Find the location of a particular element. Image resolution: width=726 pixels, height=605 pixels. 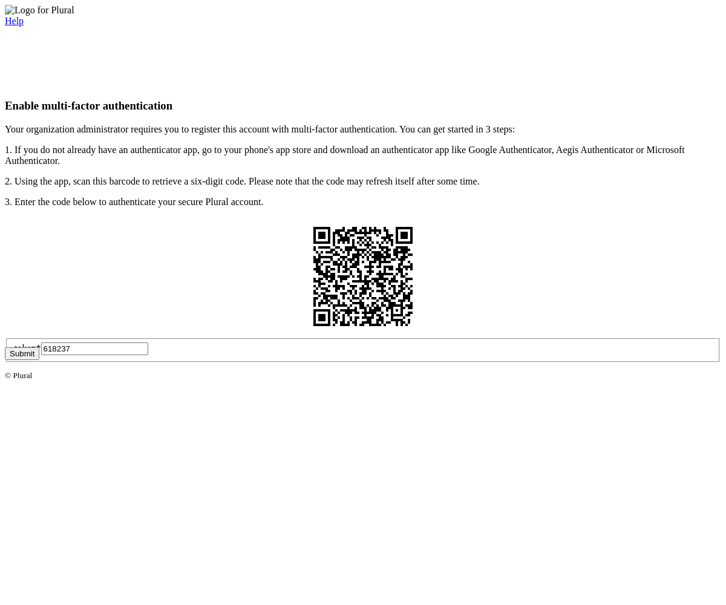

img: Logo for Plural is located at coordinates (39, 10).